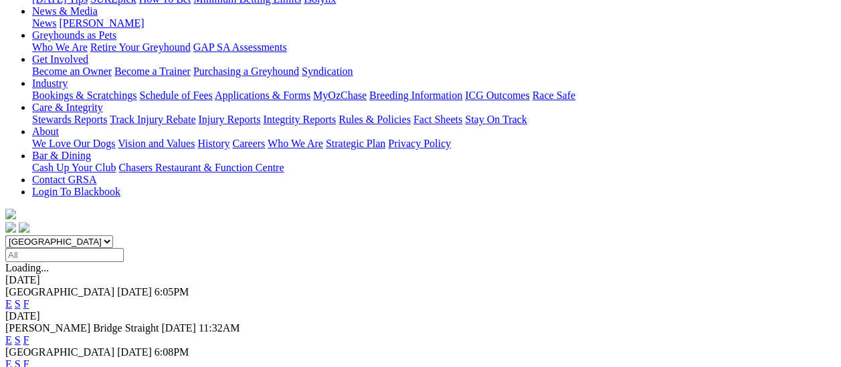  What do you see at coordinates (24, 227) in the screenshot?
I see `img: twitter.svg` at bounding box center [24, 227].